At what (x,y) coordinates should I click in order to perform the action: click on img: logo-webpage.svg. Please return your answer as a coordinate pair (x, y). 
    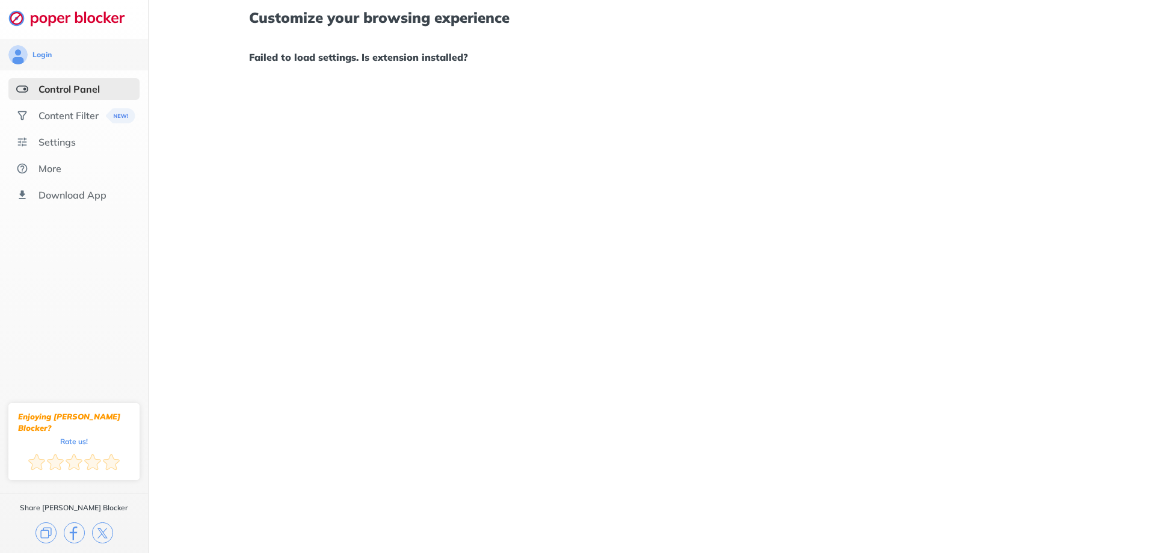
    Looking at the image, I should click on (73, 18).